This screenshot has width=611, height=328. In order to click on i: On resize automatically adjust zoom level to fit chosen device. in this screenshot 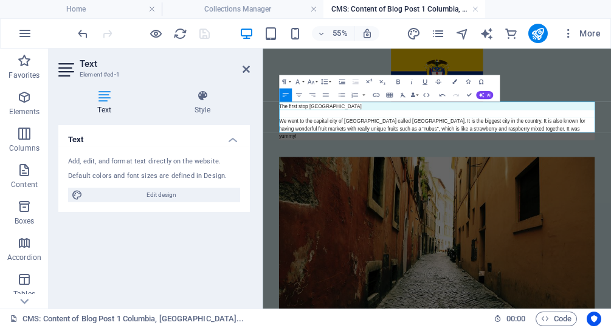, I will do `click(367, 33)`.